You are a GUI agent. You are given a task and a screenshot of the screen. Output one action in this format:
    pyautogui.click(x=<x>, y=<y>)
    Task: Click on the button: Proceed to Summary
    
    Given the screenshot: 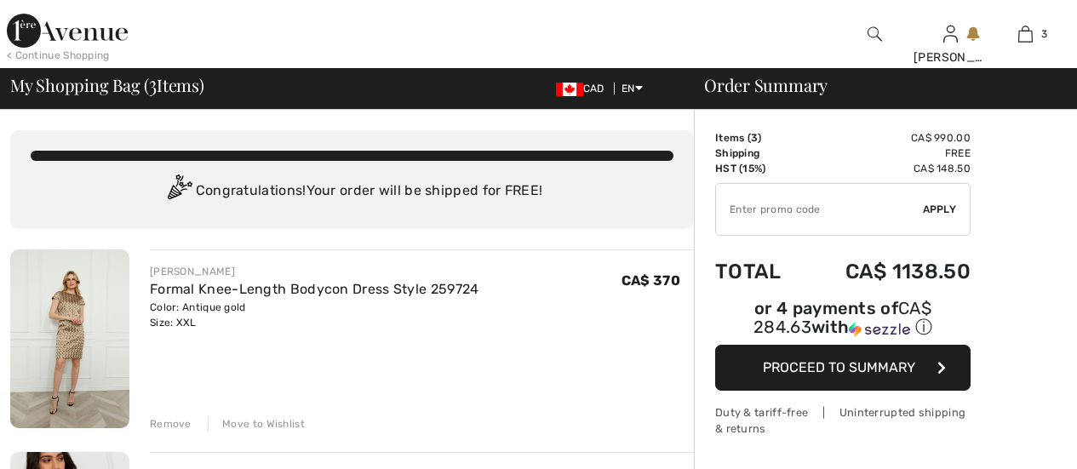 What is the action you would take?
    pyautogui.click(x=843, y=368)
    